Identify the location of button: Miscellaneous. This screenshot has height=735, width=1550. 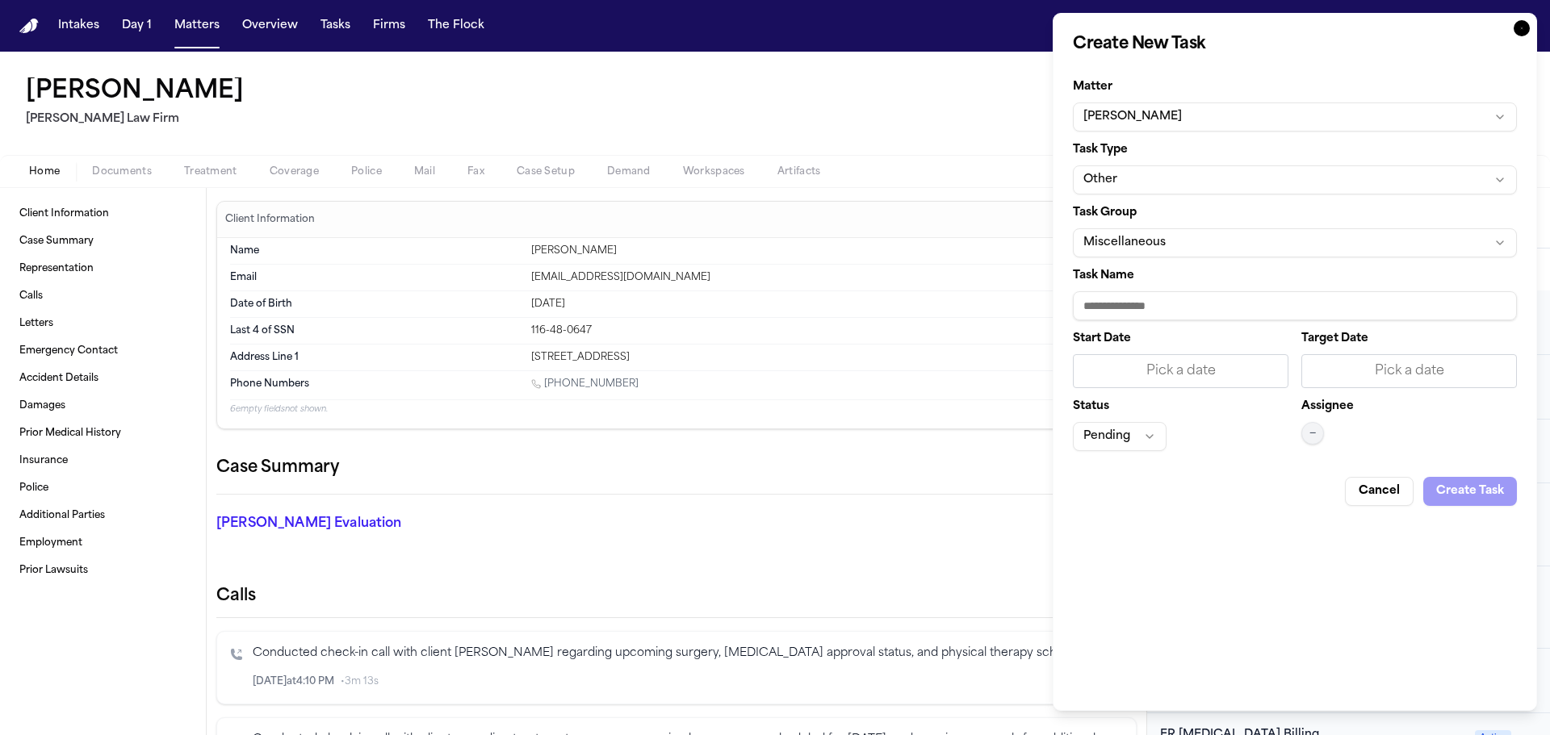
(1295, 243).